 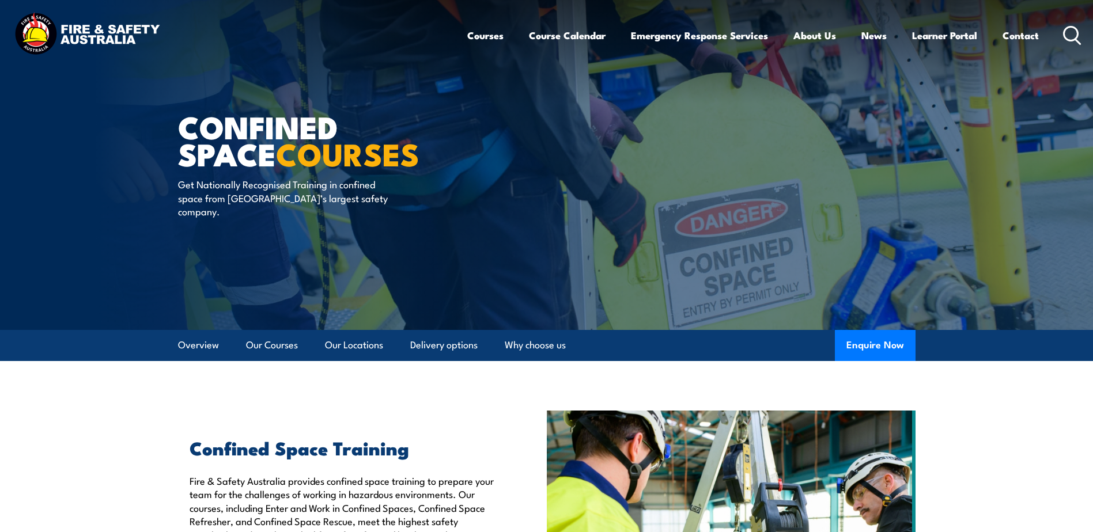 I want to click on h2: Confined Space Training, so click(x=342, y=447).